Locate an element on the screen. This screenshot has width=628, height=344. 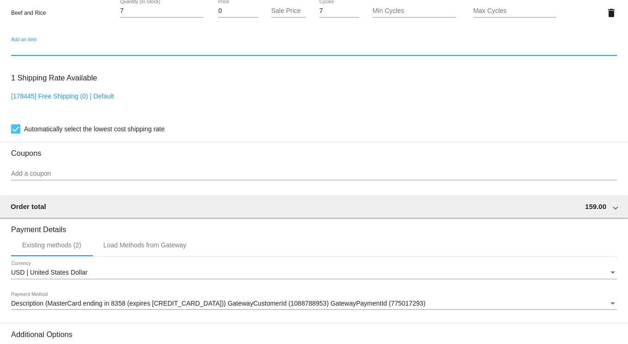
mat-select: Currency is located at coordinates (314, 273).